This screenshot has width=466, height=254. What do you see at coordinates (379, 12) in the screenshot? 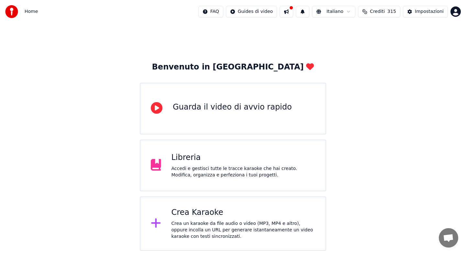
I see `button: Crediti315` at bounding box center [379, 12].